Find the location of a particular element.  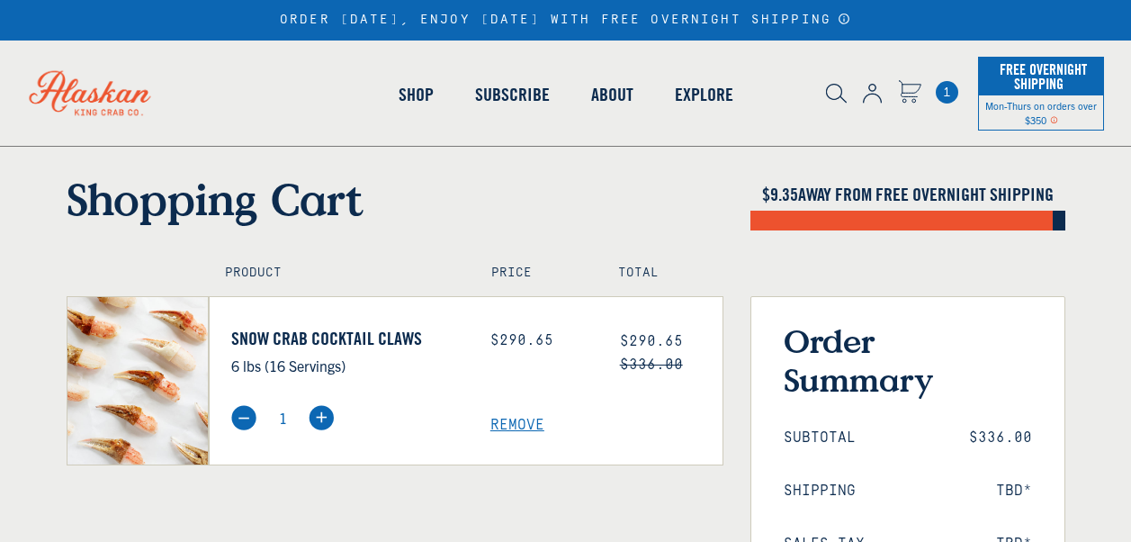

span: Subtotal is located at coordinates (820, 437).